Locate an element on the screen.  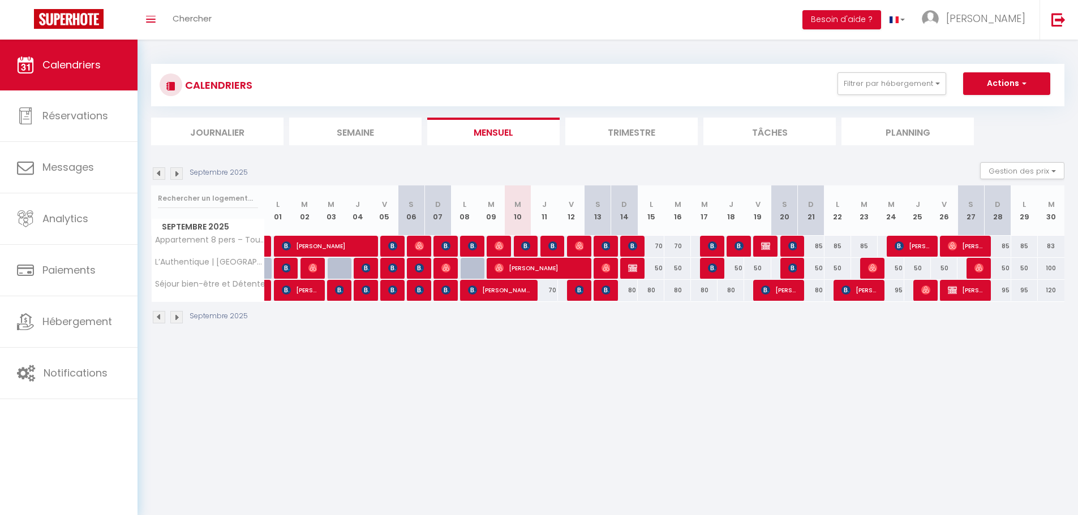
th: 17 is located at coordinates (704, 210).